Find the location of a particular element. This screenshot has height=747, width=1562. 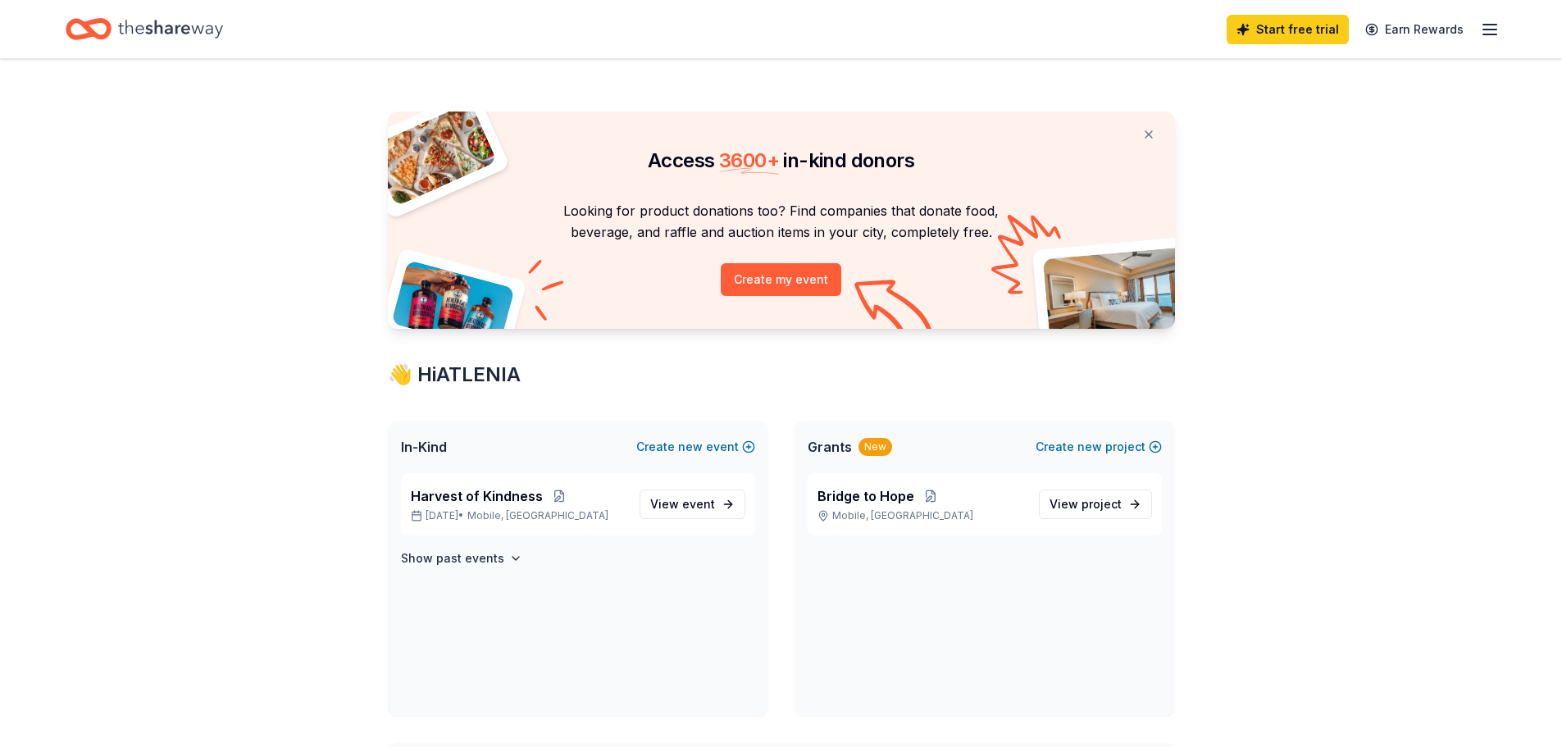

img: Pizza is located at coordinates (433, 154).